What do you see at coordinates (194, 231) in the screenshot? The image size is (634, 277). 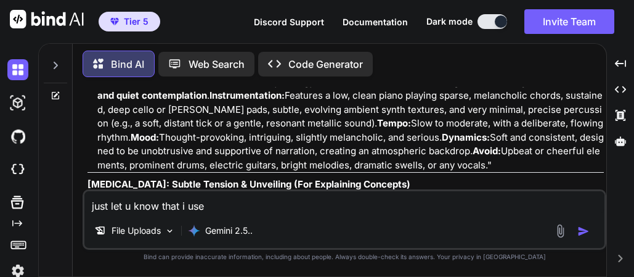 I see `img: Gemini 2.5 flash` at bounding box center [194, 231].